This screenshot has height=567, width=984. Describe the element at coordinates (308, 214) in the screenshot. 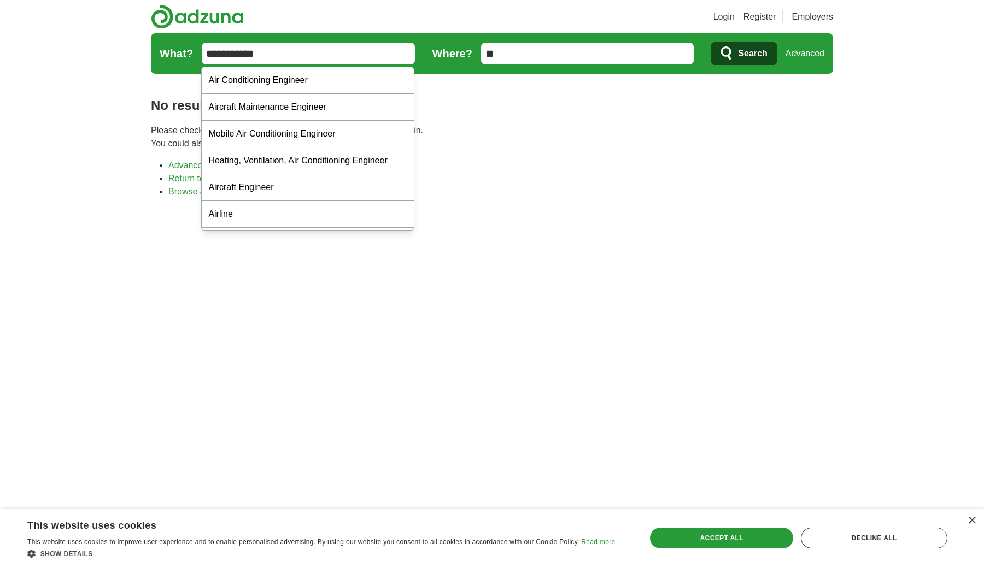

I see `div: Airline` at that location.